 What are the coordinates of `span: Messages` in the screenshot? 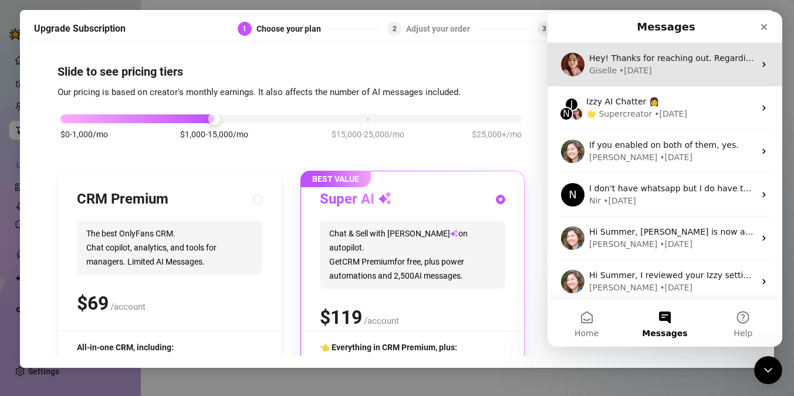 It's located at (117, 321).